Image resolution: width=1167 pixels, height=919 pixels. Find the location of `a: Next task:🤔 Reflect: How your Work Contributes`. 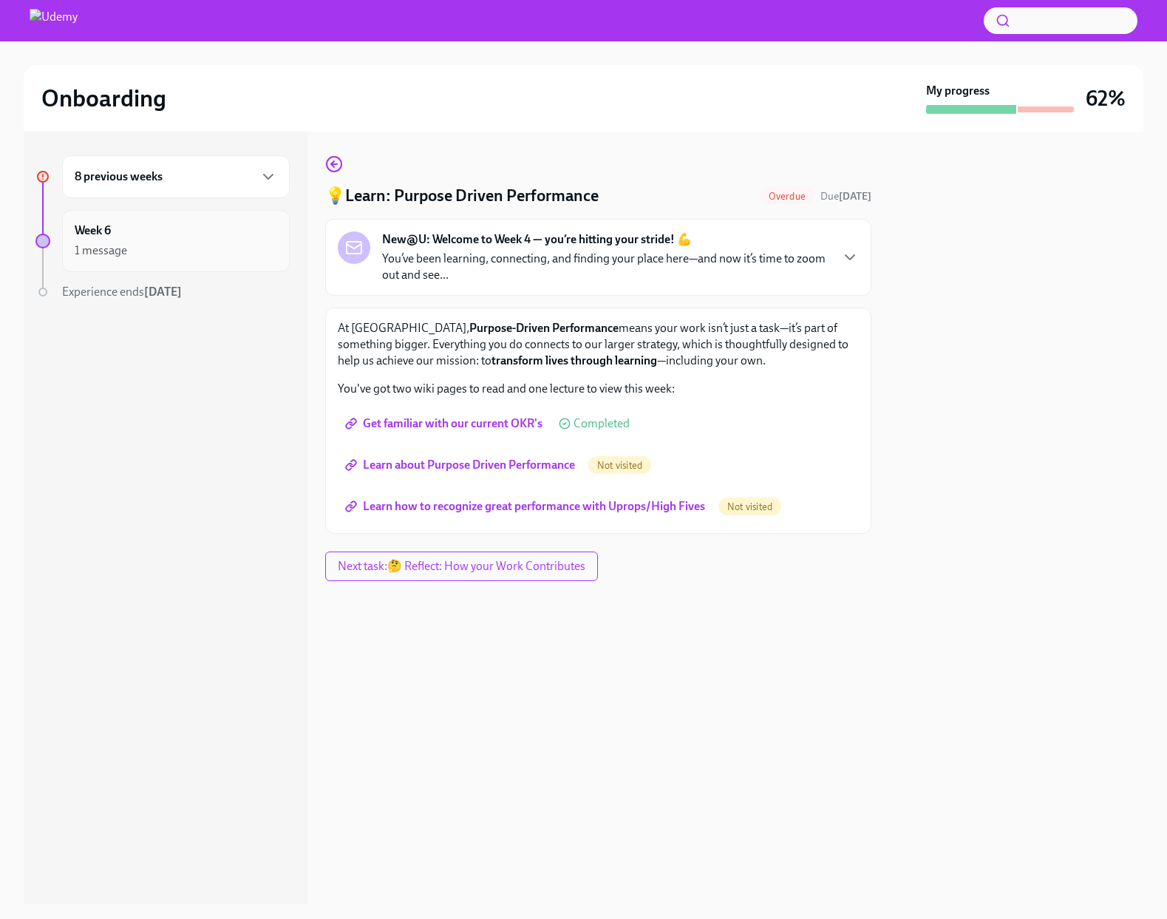

a: Next task:🤔 Reflect: How your Work Contributes is located at coordinates (461, 566).